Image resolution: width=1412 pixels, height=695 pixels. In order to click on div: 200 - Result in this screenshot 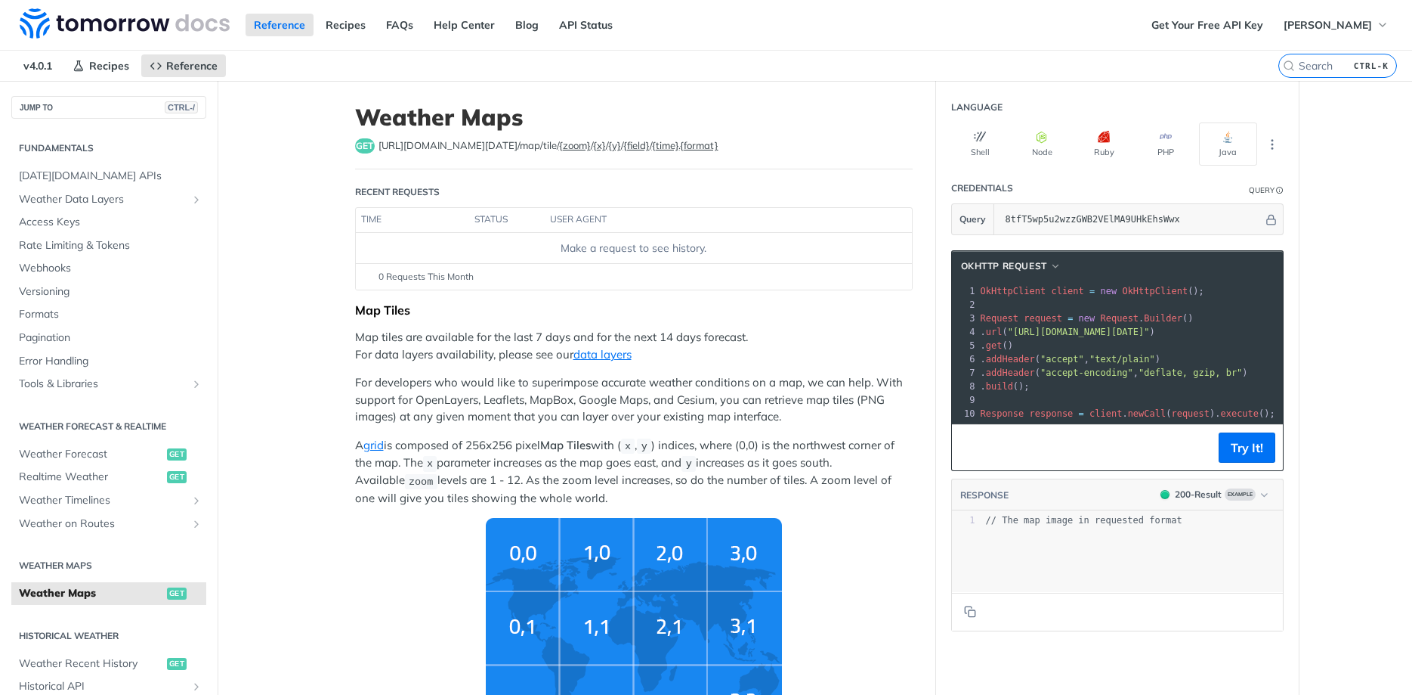, I will do `click(1199, 494)`.